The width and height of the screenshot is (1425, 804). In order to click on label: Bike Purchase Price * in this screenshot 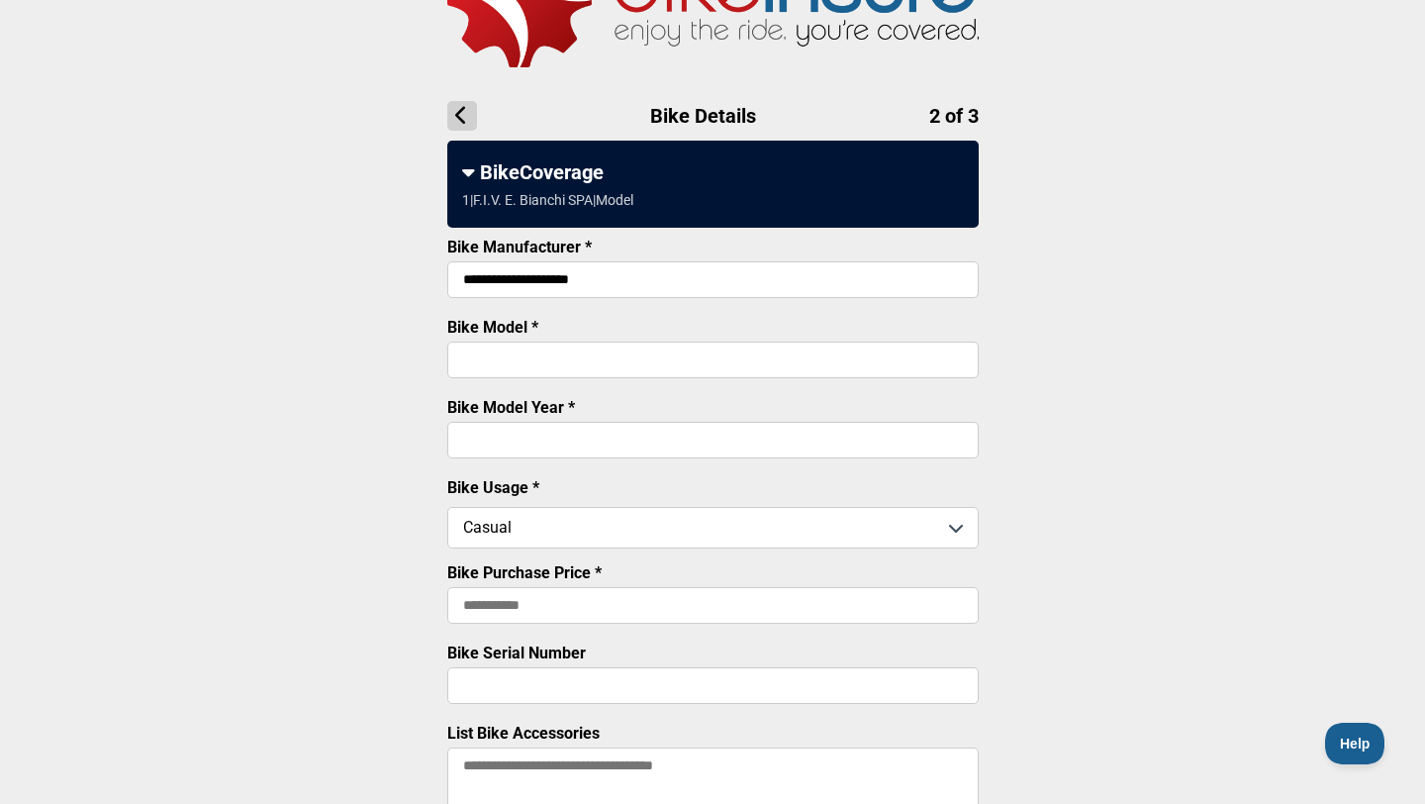, I will do `click(525, 572)`.